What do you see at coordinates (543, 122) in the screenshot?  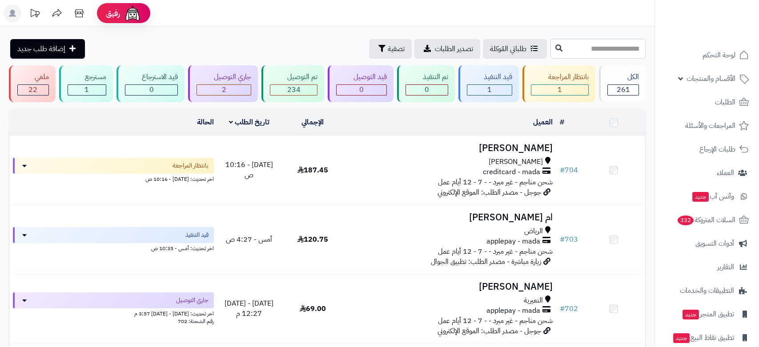 I see `a: العميل` at bounding box center [543, 122].